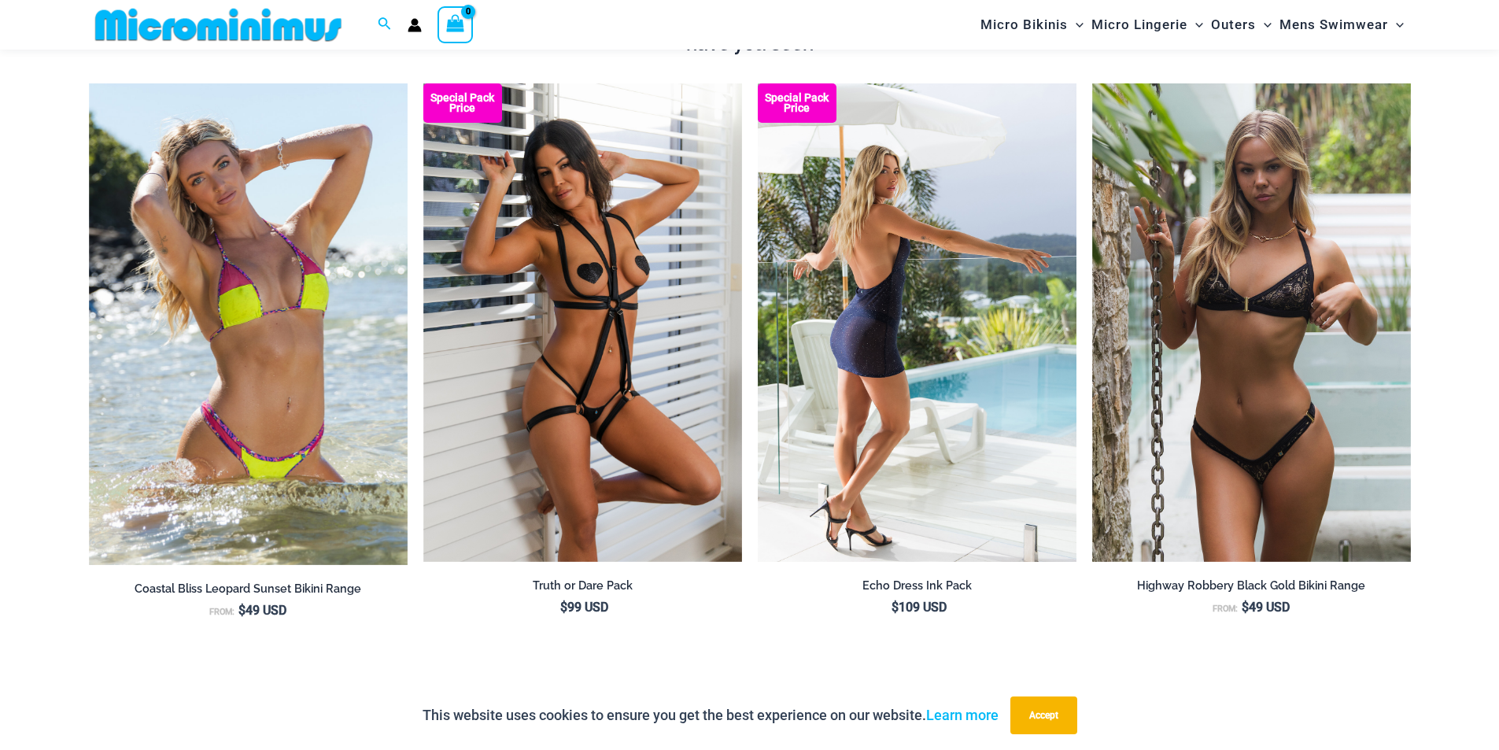 The image size is (1499, 750). What do you see at coordinates (1192, 24) in the screenshot?
I see `nav: Site Navigation` at bounding box center [1192, 24].